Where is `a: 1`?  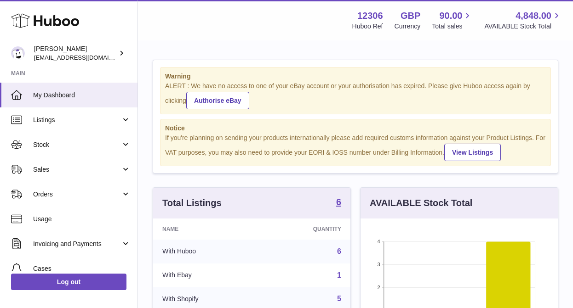
a: 1 is located at coordinates (339, 275).